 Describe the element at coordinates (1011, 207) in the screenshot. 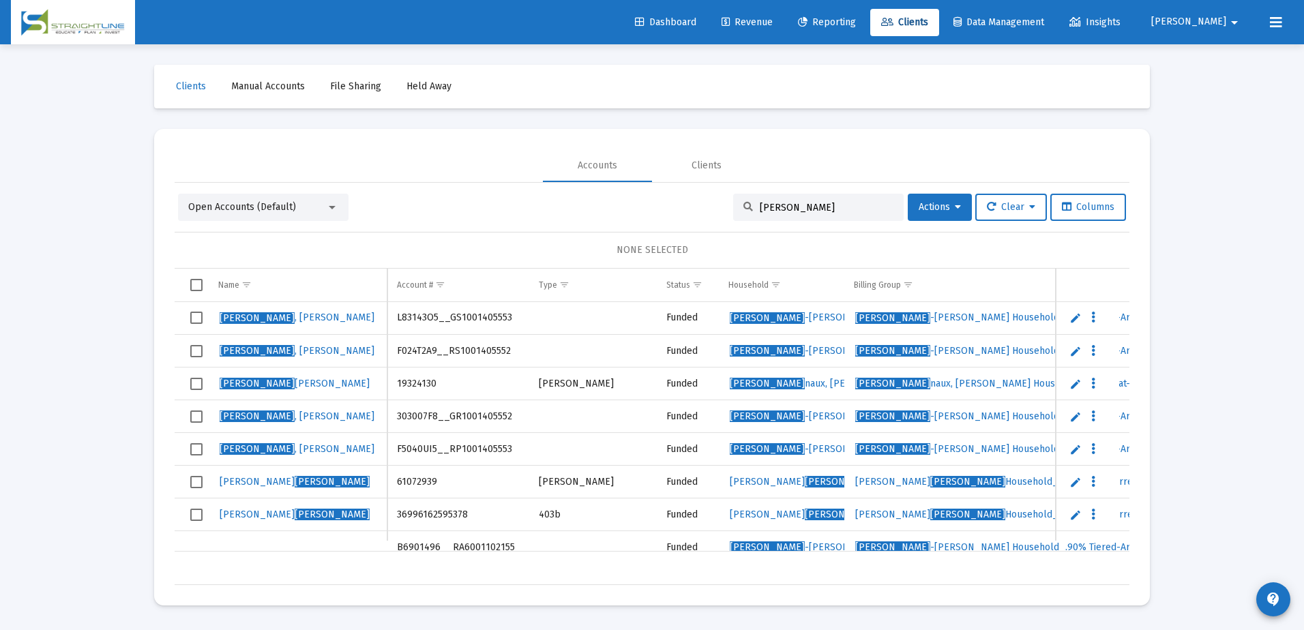

I see `span: Clear` at that location.